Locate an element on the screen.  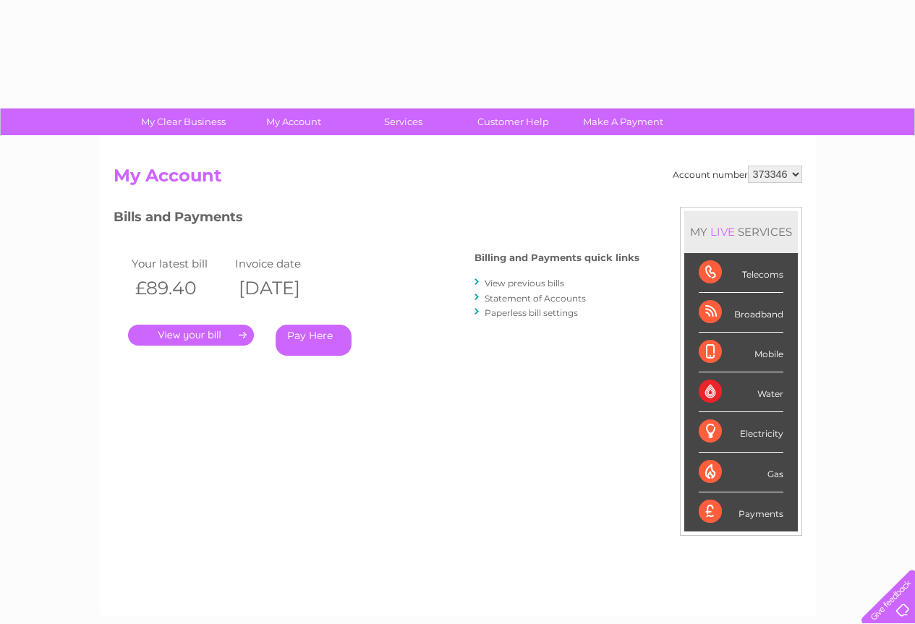
a: My Account is located at coordinates (293, 122).